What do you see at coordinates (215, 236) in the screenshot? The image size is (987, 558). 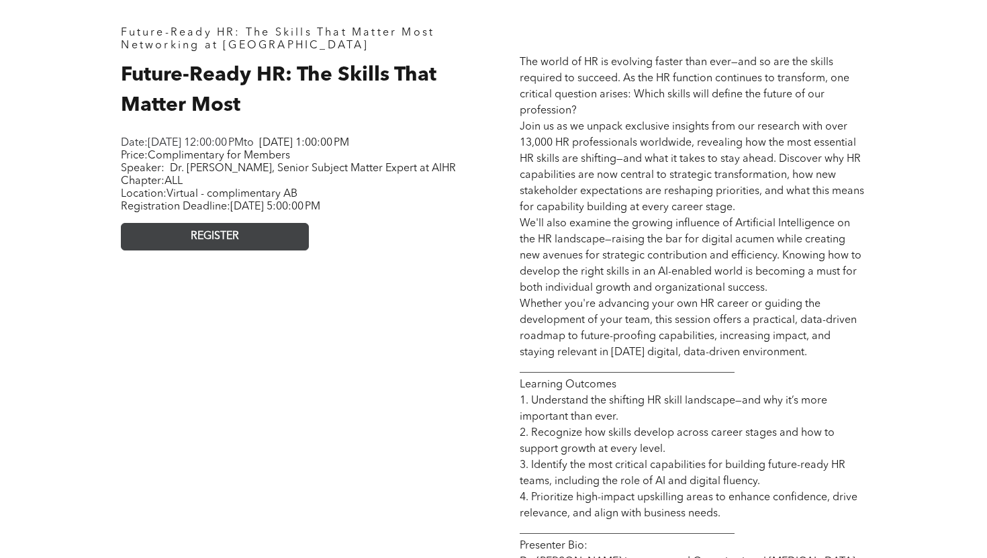 I see `span: REGISTER` at bounding box center [215, 236].